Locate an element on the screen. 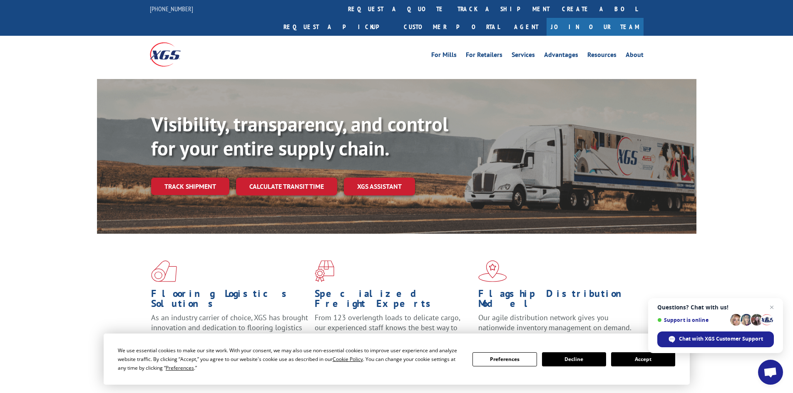 Image resolution: width=793 pixels, height=393 pixels. span: Questions? Chat with us! is located at coordinates (716, 308).